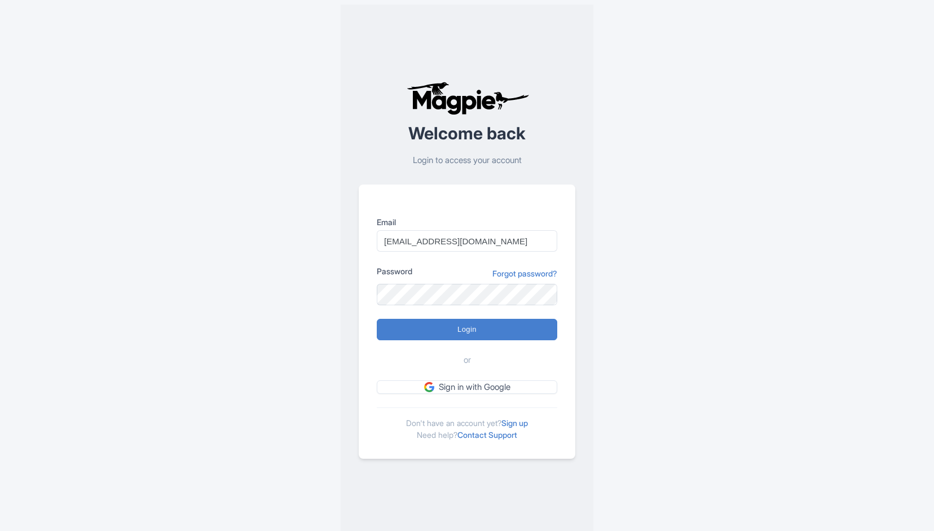 Image resolution: width=934 pixels, height=531 pixels. I want to click on input: Login, so click(467, 329).